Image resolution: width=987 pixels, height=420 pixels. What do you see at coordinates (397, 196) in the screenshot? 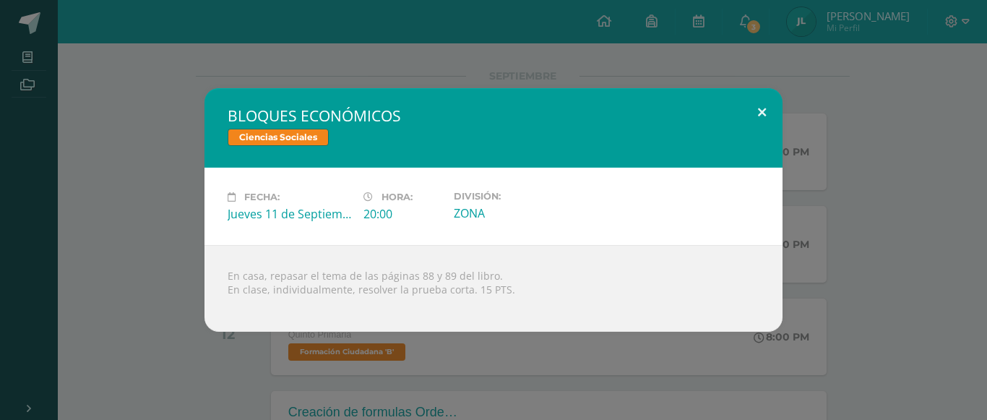
I see `span: Hora:` at bounding box center [397, 196].